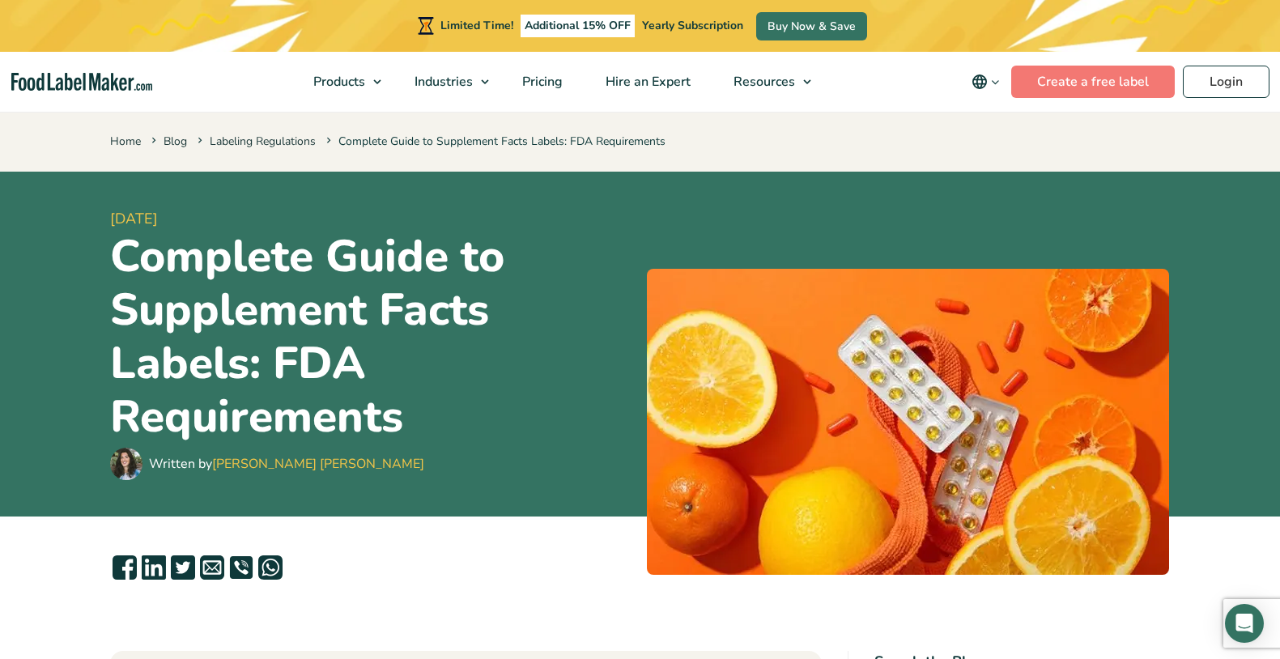 The width and height of the screenshot is (1280, 659). What do you see at coordinates (811, 26) in the screenshot?
I see `a: Buy Now & Save` at bounding box center [811, 26].